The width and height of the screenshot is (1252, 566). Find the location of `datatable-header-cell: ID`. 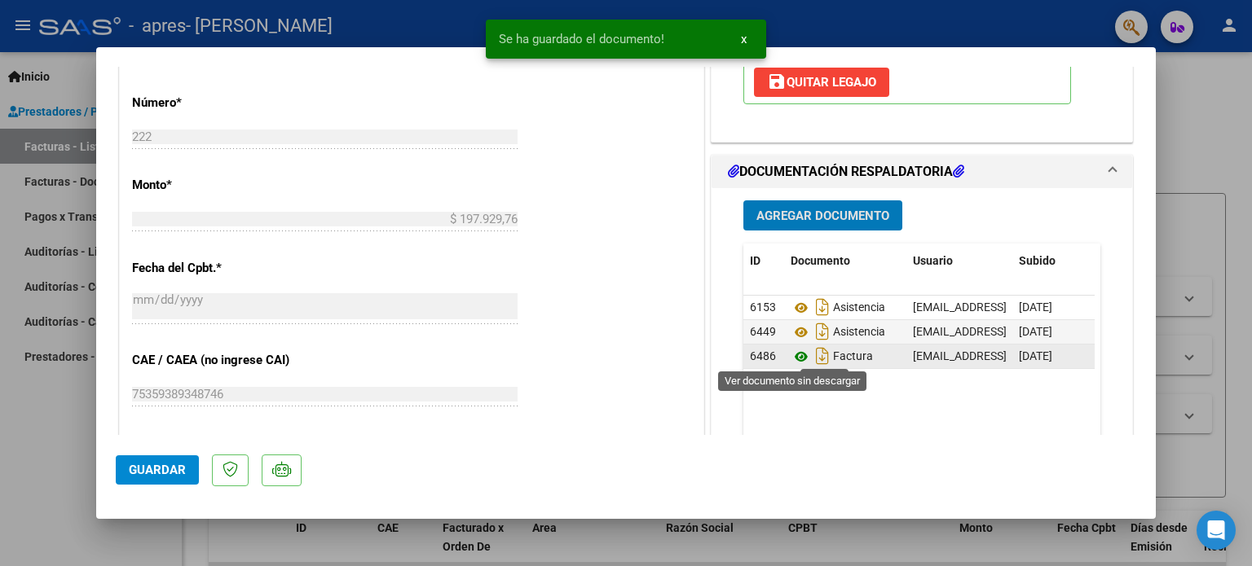

datatable-header-cell: ID is located at coordinates (764, 261).